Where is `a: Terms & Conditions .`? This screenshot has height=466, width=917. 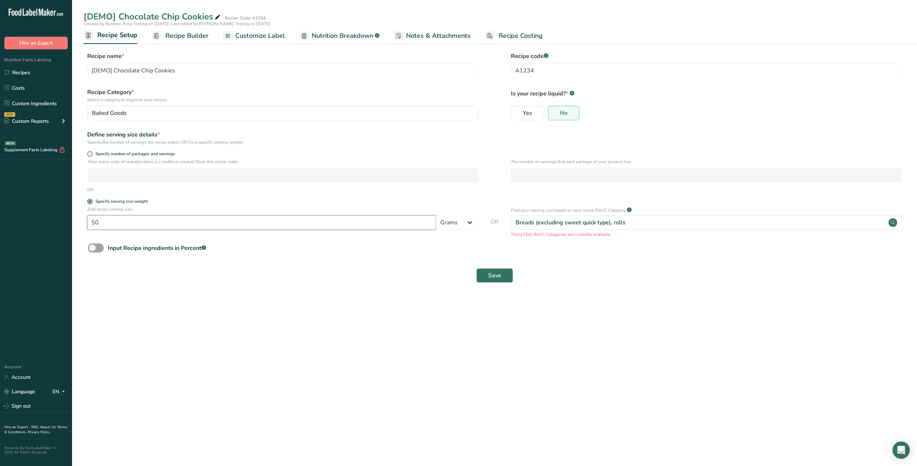
a: Terms & Conditions . is located at coordinates (36, 430).